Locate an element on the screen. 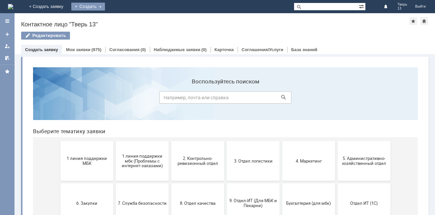  a: Согласования is located at coordinates (124, 50).